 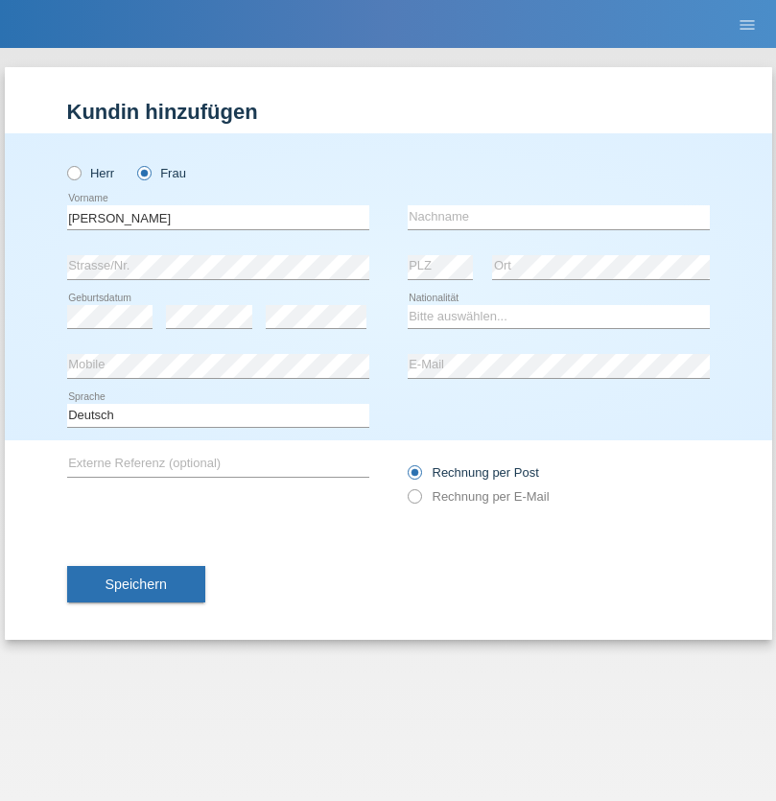 What do you see at coordinates (389, 111) in the screenshot?
I see `h1: Kundin hinzufügen` at bounding box center [389, 111].